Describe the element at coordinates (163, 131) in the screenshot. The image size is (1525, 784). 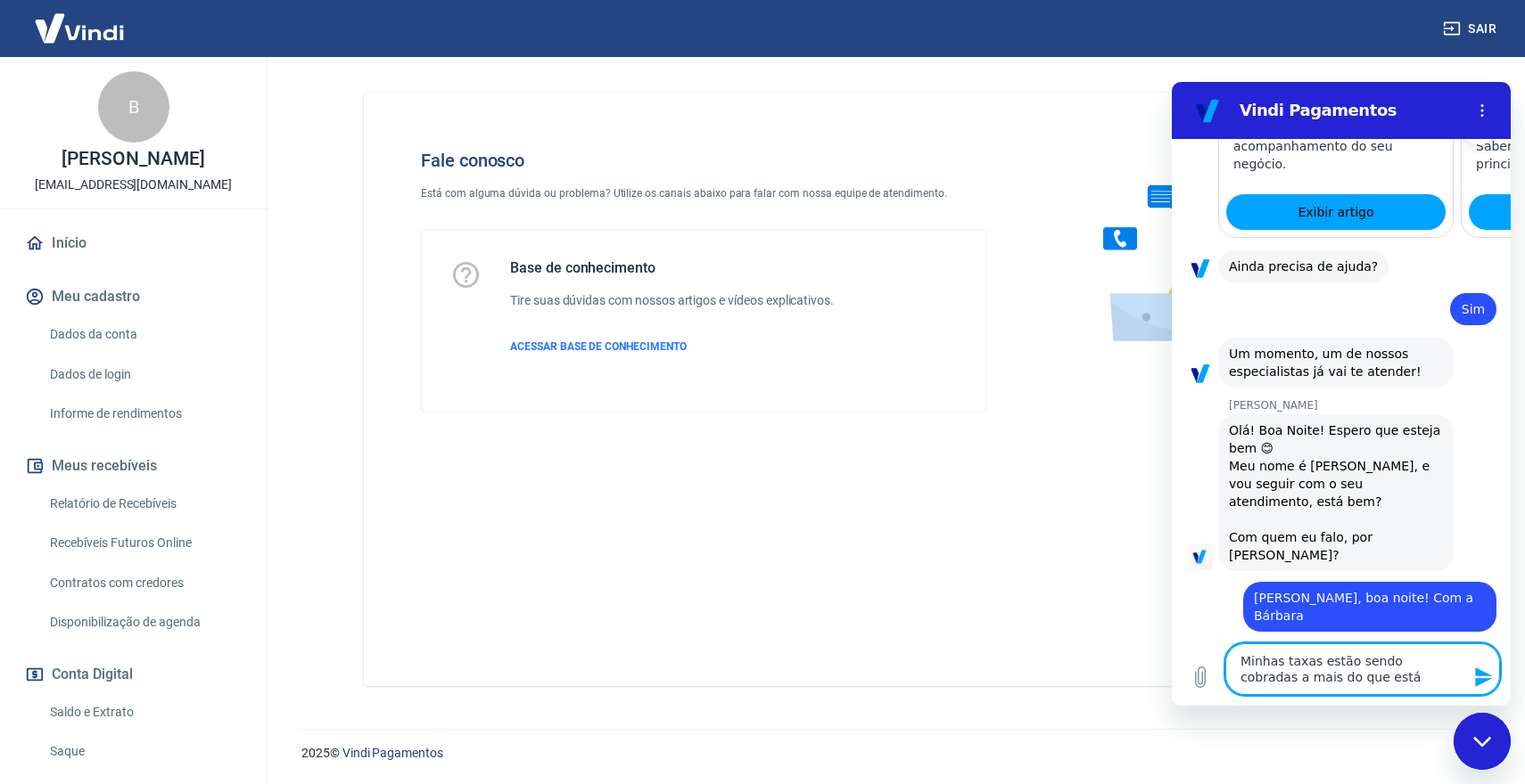
I see `span: Exibir artigo` at that location.